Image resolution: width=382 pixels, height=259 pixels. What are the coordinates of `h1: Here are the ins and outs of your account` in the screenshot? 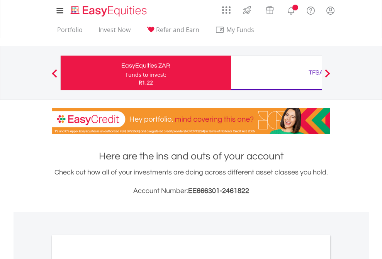 It's located at (191, 157).